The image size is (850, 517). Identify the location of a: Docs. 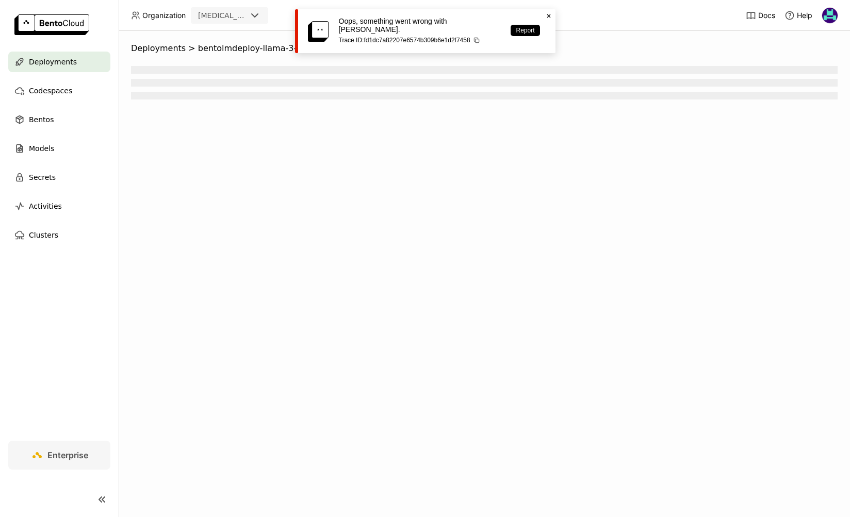
(760, 15).